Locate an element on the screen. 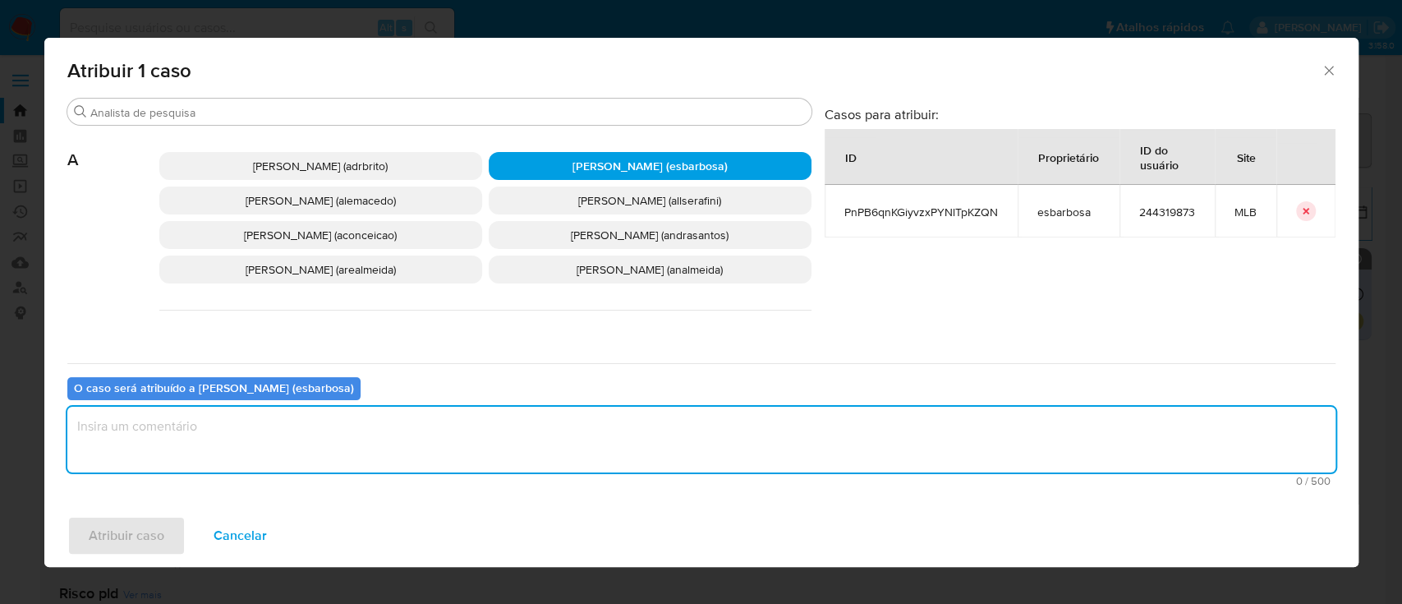 The width and height of the screenshot is (1402, 604). span: C is located at coordinates (113, 333).